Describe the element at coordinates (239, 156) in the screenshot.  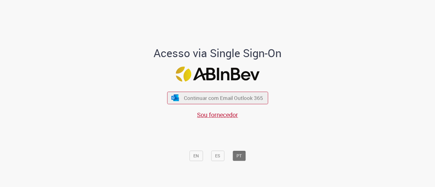
I see `button: PT` at that location.